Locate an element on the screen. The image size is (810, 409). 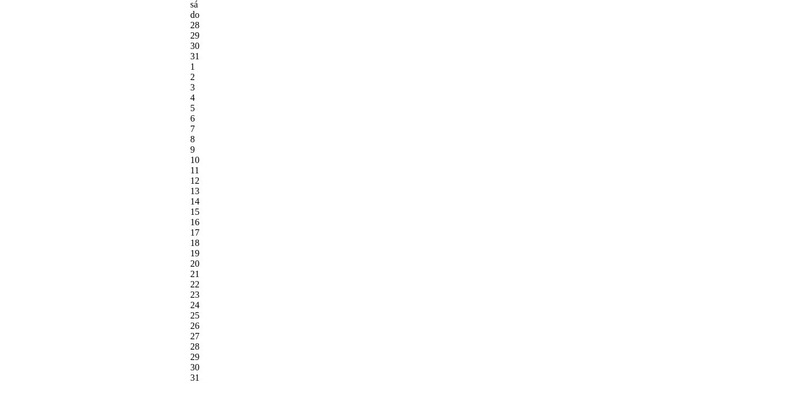
div: Choose Saturday, August 23rd, 2025 is located at coordinates (245, 295).